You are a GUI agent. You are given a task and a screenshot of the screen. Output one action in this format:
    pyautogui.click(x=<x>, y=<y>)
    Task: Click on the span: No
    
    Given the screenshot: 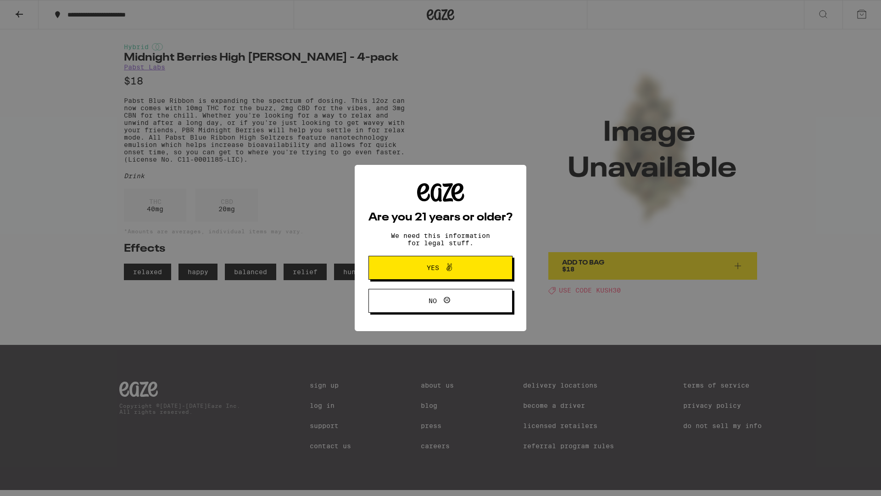 What is the action you would take?
    pyautogui.click(x=433, y=301)
    